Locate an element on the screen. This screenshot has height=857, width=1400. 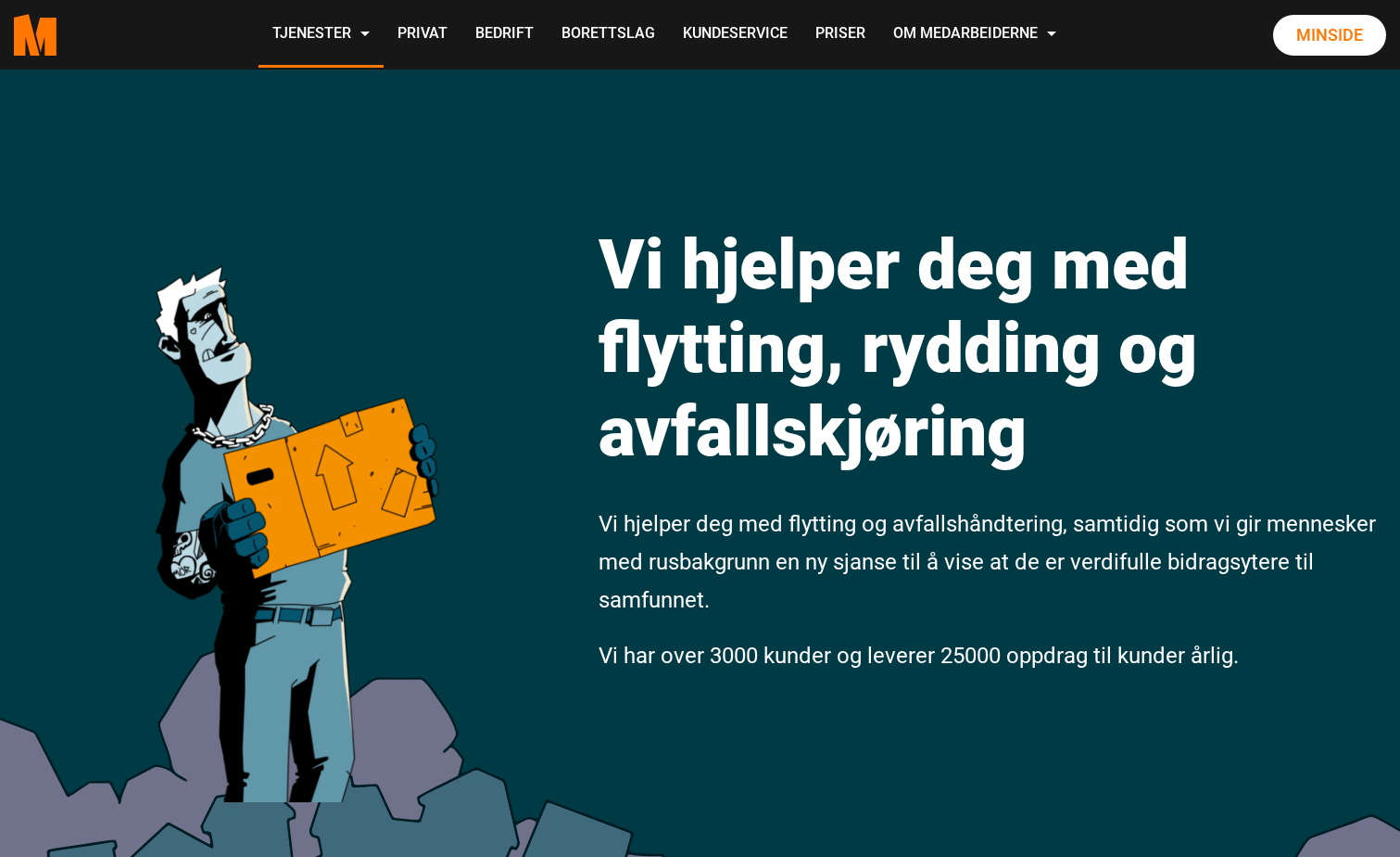
a: Bedrift is located at coordinates (504, 35).